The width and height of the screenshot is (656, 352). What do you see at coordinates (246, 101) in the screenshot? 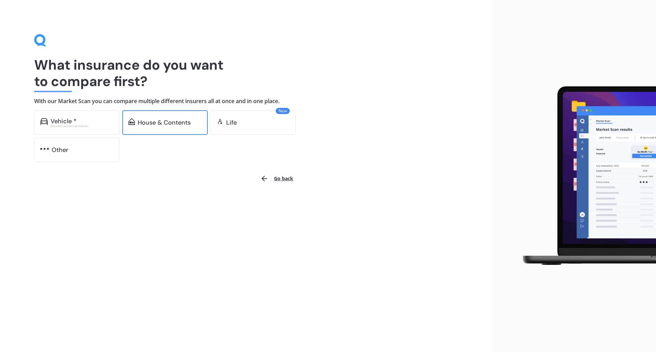
I see `h4: With our Market Scan you can compare multiple different insurers all at once and in one place.` at bounding box center [246, 101].